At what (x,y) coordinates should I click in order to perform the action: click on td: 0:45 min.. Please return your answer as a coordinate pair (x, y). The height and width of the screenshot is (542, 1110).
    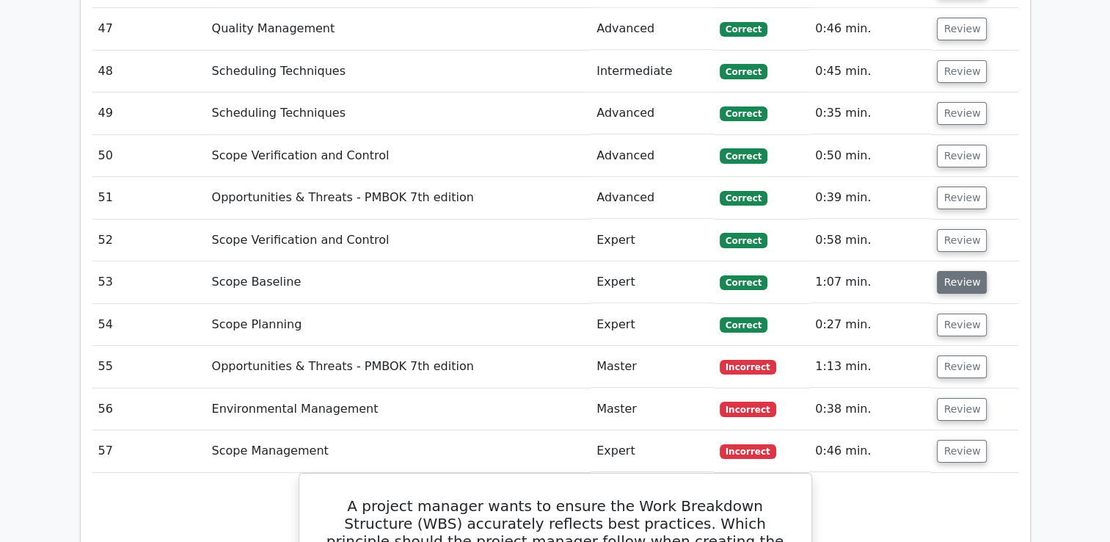
    Looking at the image, I should click on (870, 71).